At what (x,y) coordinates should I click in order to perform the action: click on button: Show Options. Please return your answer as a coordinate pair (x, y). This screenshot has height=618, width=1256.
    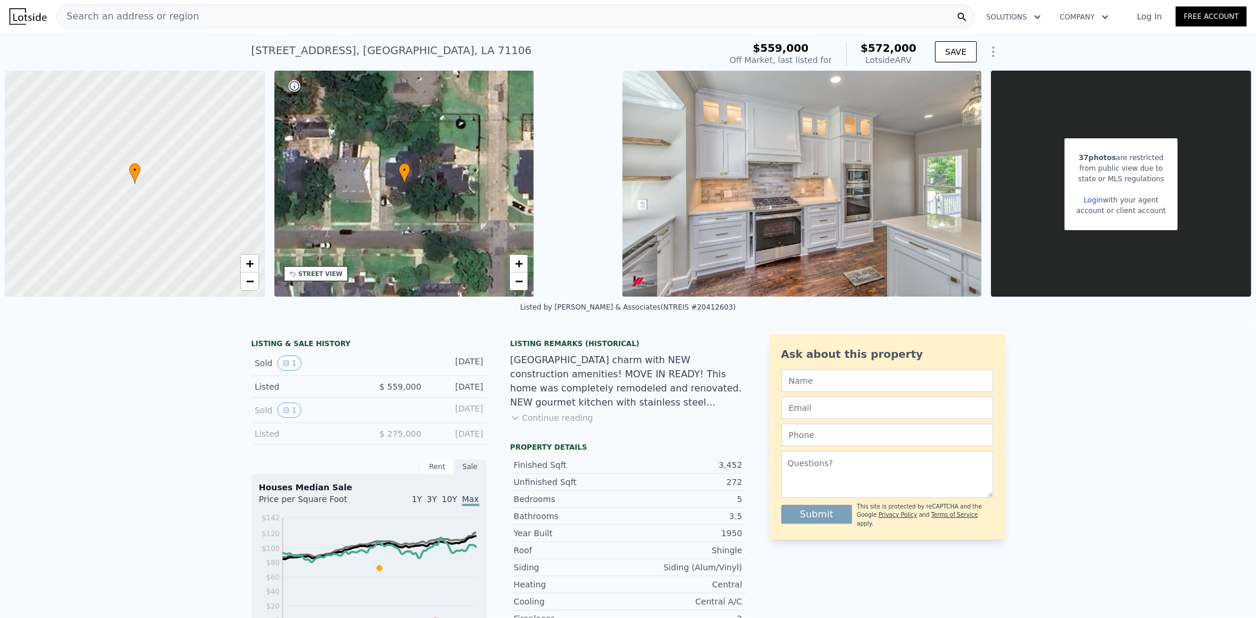
    Looking at the image, I should click on (994, 52).